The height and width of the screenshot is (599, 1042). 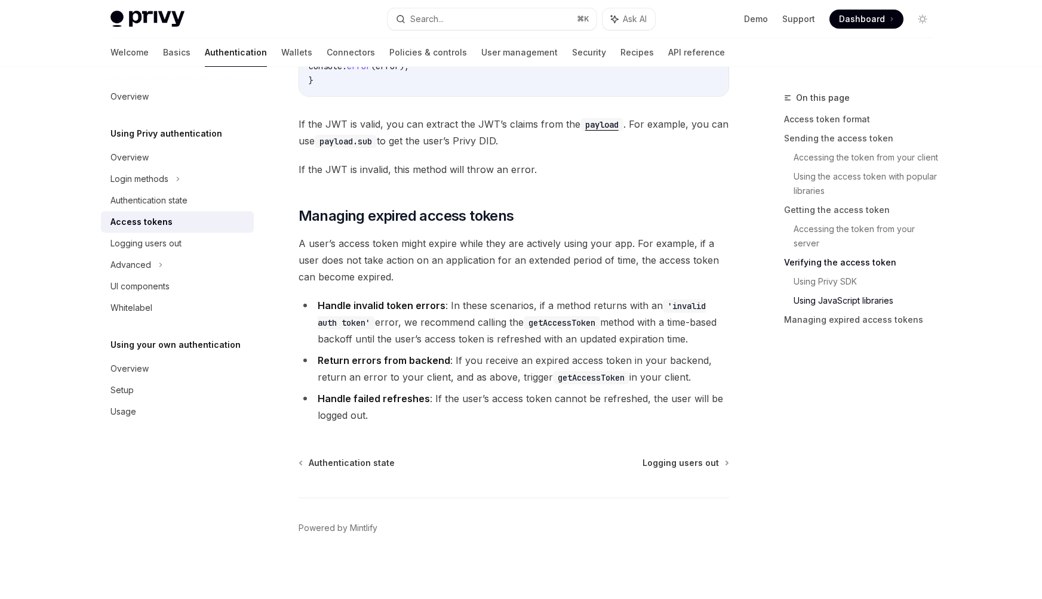 I want to click on span: console, so click(x=325, y=66).